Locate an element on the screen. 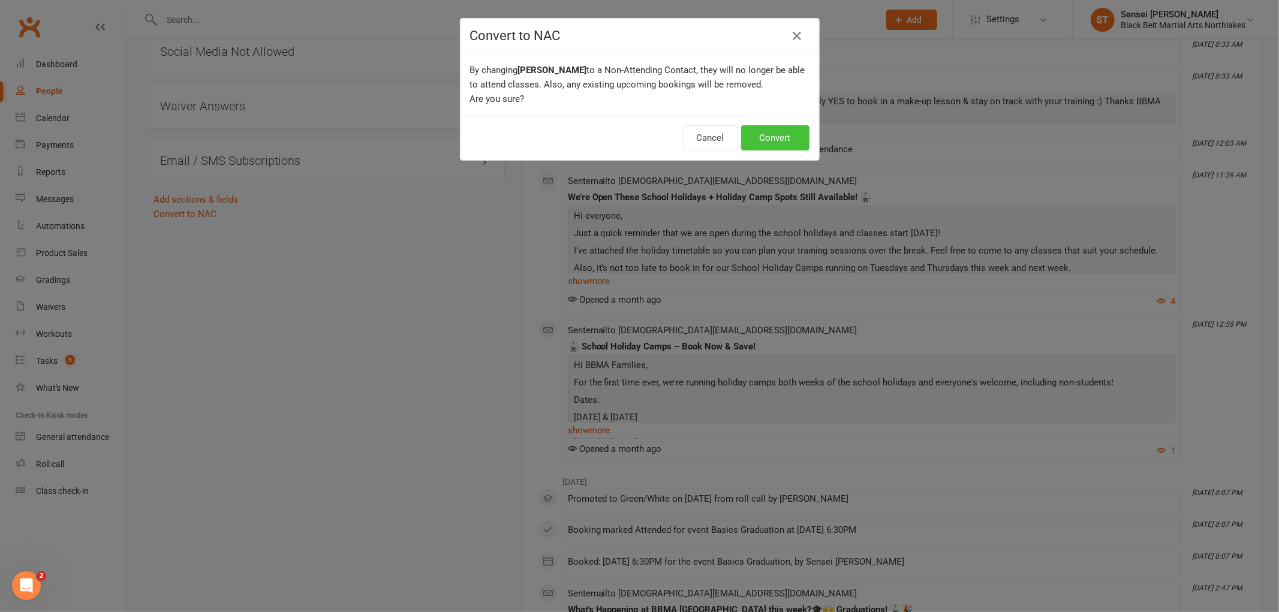 The height and width of the screenshot is (612, 1279). span: 2 is located at coordinates (41, 576).